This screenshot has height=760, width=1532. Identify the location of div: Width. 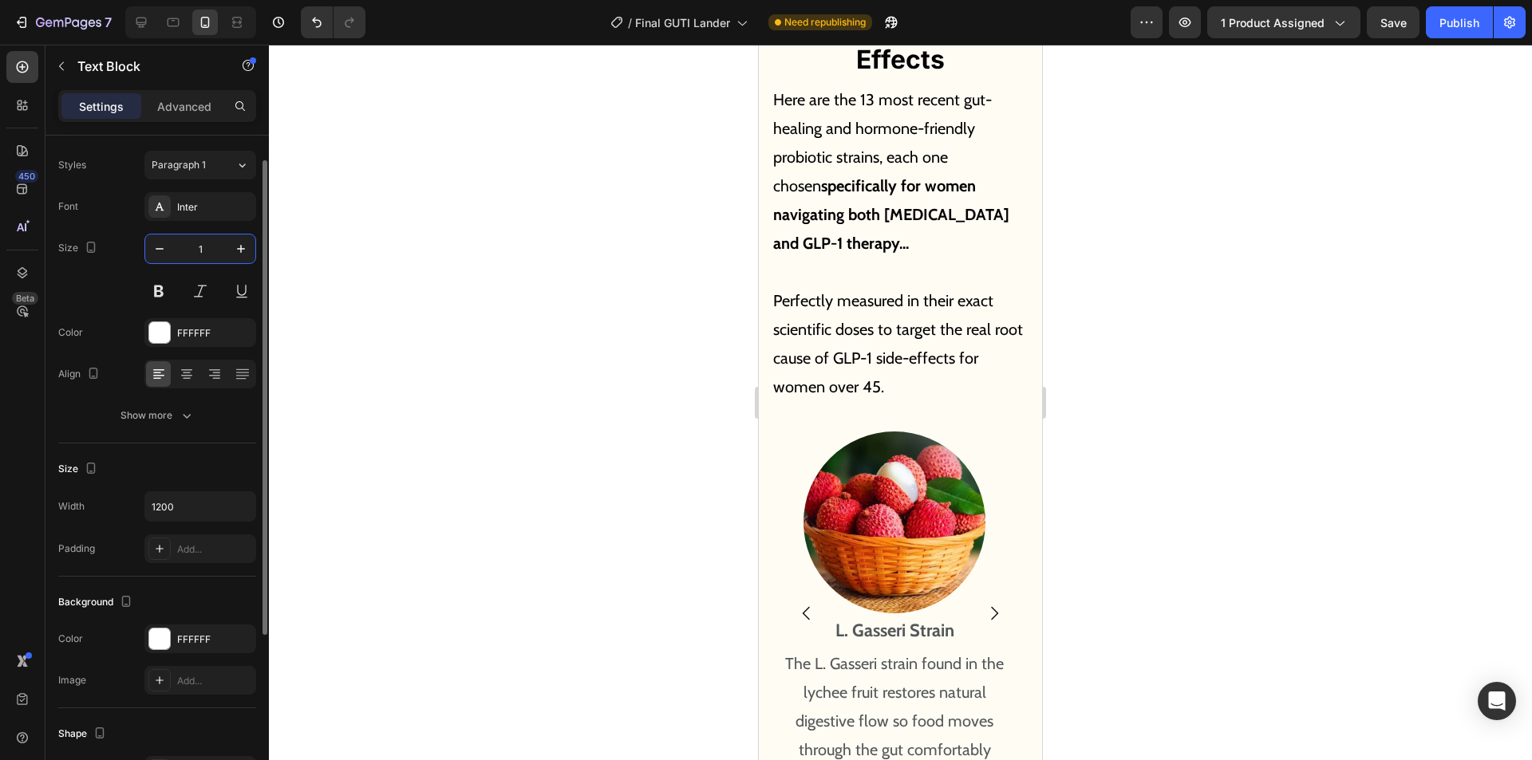
(71, 507).